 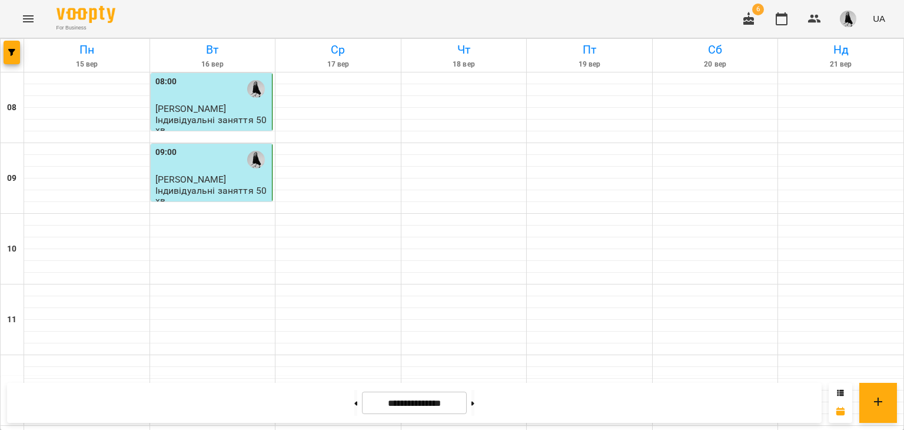 What do you see at coordinates (86, 14) in the screenshot?
I see `img: Voopty Logo` at bounding box center [86, 14].